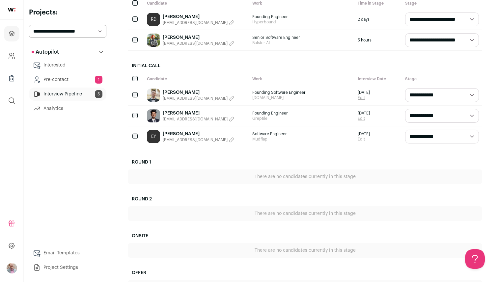 Image resolution: width=498 pixels, height=282 pixels. Describe the element at coordinates (153, 137) in the screenshot. I see `a: EY` at that location.